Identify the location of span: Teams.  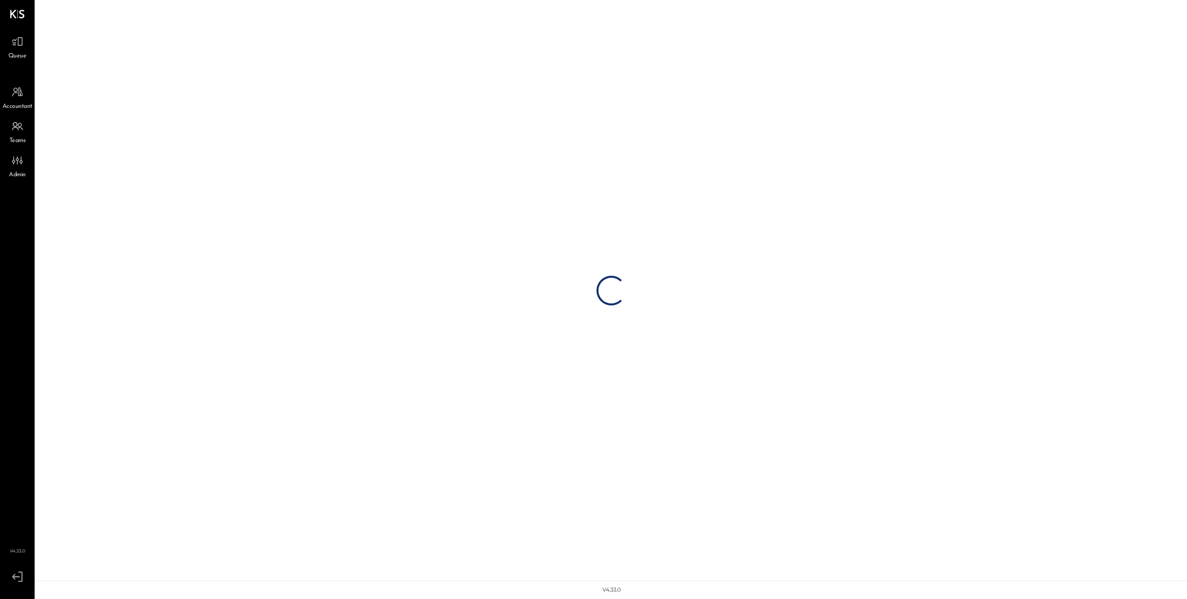
(17, 141).